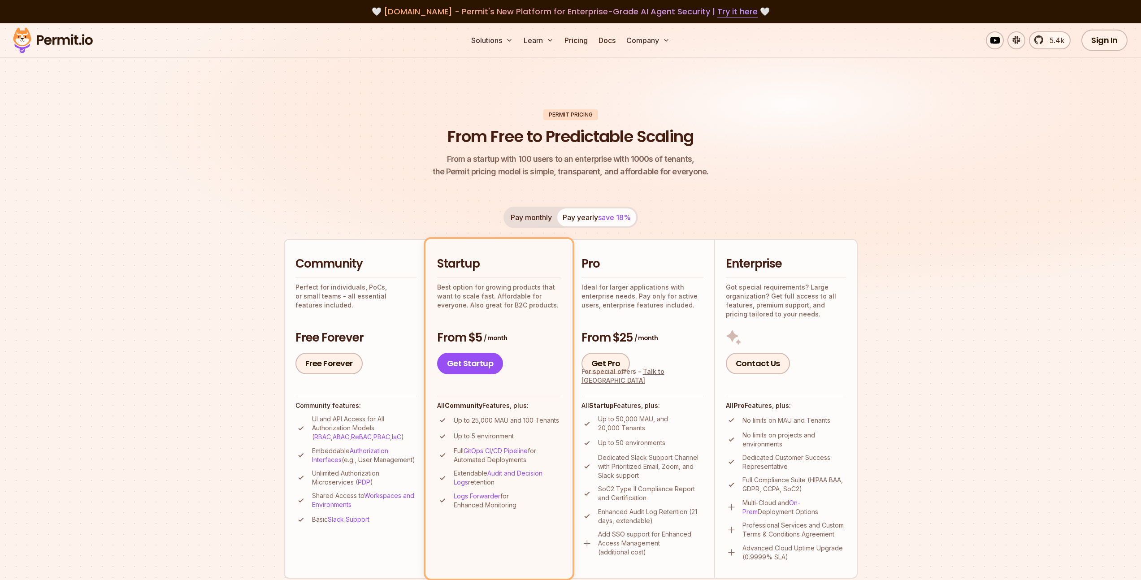 The width and height of the screenshot is (1141, 580). Describe the element at coordinates (492, 40) in the screenshot. I see `button: Solutions` at that location.